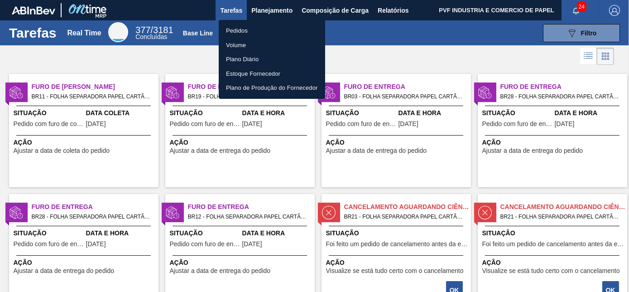 The image size is (629, 292). What do you see at coordinates (272, 59) in the screenshot?
I see `a: Plano Diário` at bounding box center [272, 59].